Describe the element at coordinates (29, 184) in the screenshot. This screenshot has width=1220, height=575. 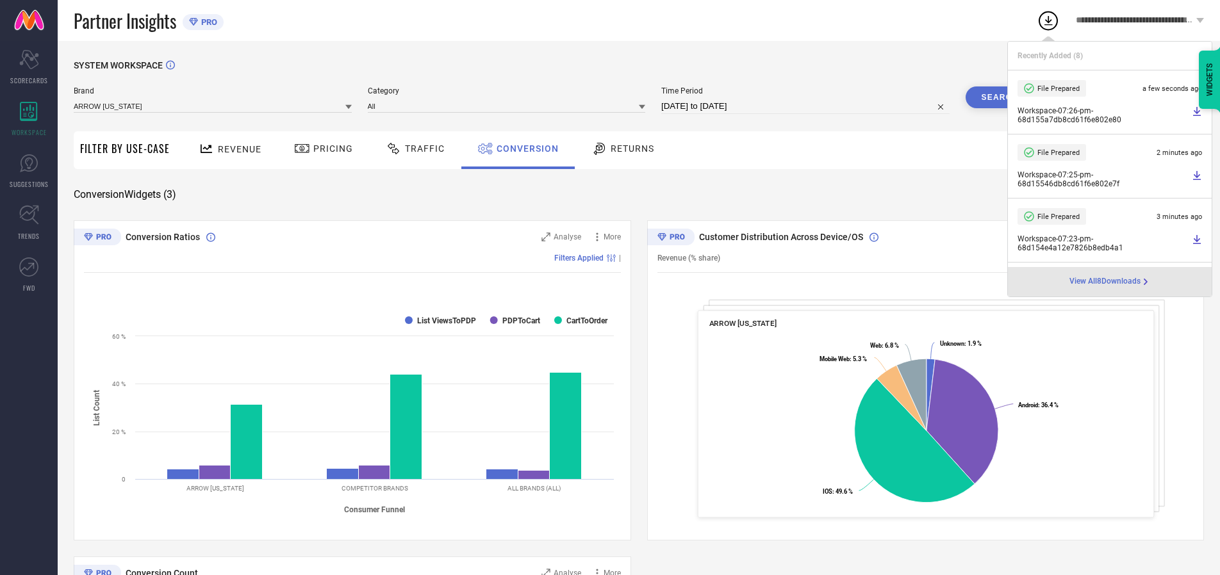
I see `span: SUGGESTIONS` at that location.